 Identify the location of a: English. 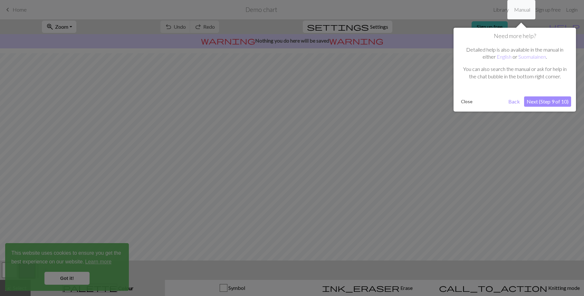
(504, 56).